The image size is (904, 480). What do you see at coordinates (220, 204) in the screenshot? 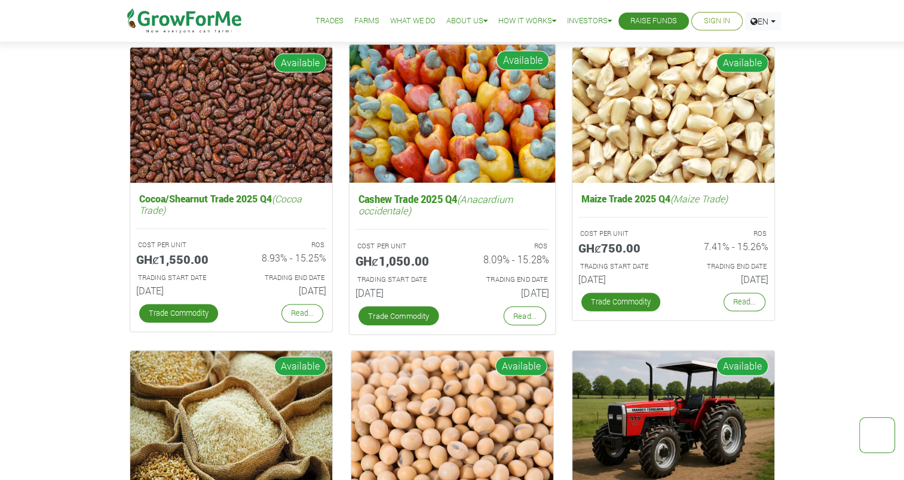
I see `i: (Cocoa Trade)` at bounding box center [220, 204].